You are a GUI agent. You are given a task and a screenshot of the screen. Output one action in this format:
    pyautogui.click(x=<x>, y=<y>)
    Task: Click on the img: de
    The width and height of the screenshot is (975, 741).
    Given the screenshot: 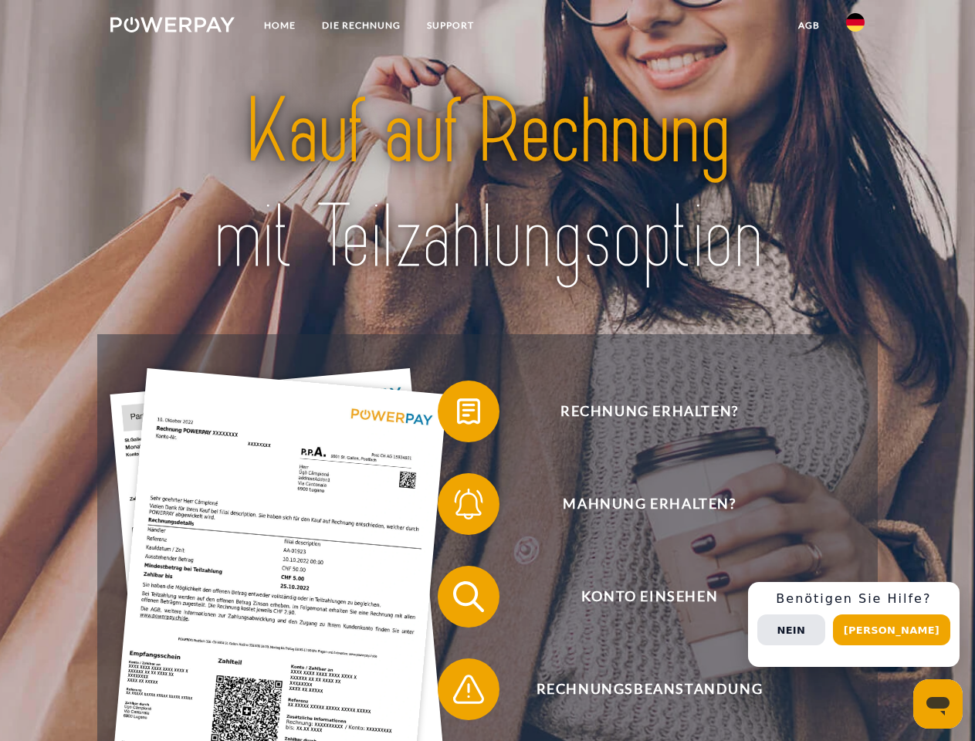 What is the action you would take?
    pyautogui.click(x=855, y=22)
    